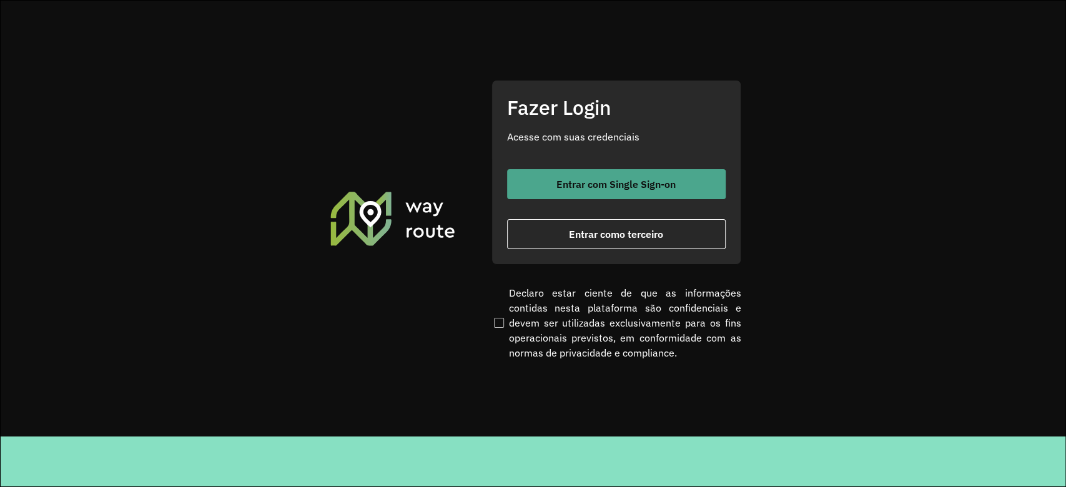 The height and width of the screenshot is (487, 1066). I want to click on span: Entrar como terceiro, so click(616, 234).